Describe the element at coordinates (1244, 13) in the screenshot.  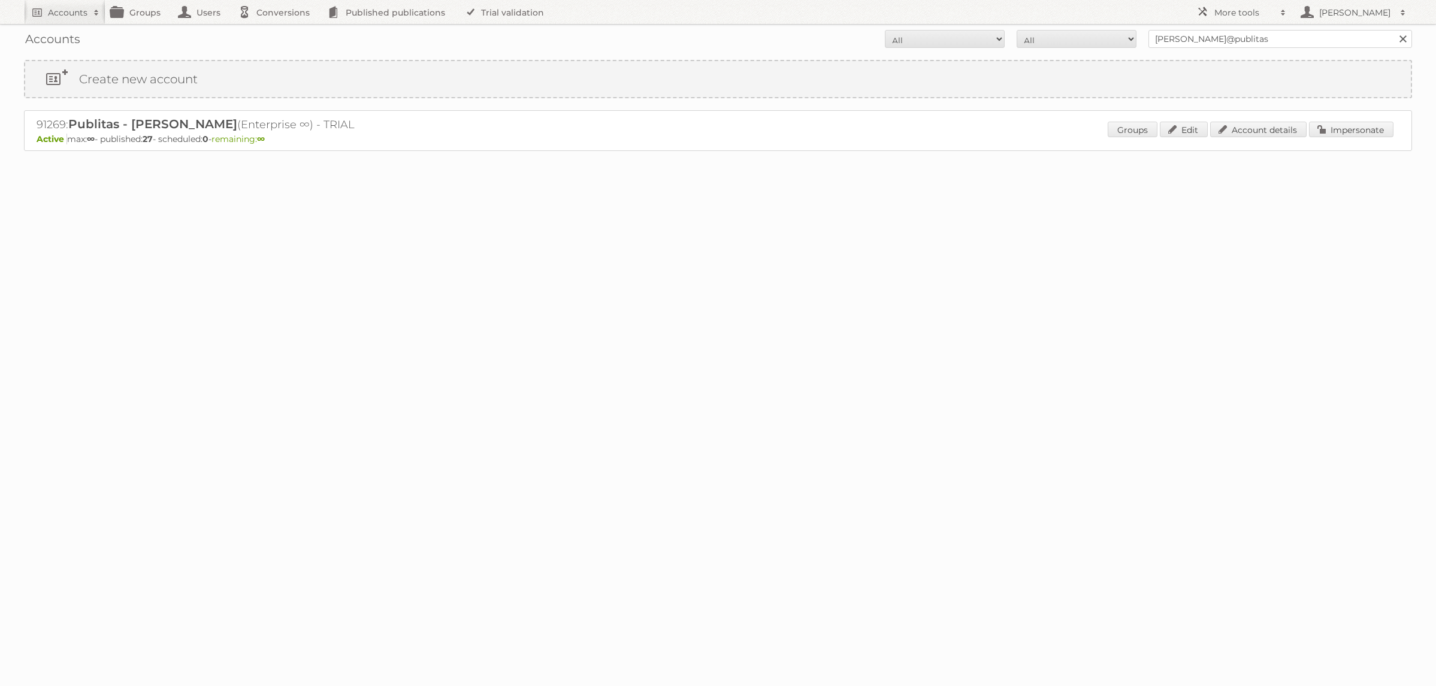
I see `h2: More tools` at that location.